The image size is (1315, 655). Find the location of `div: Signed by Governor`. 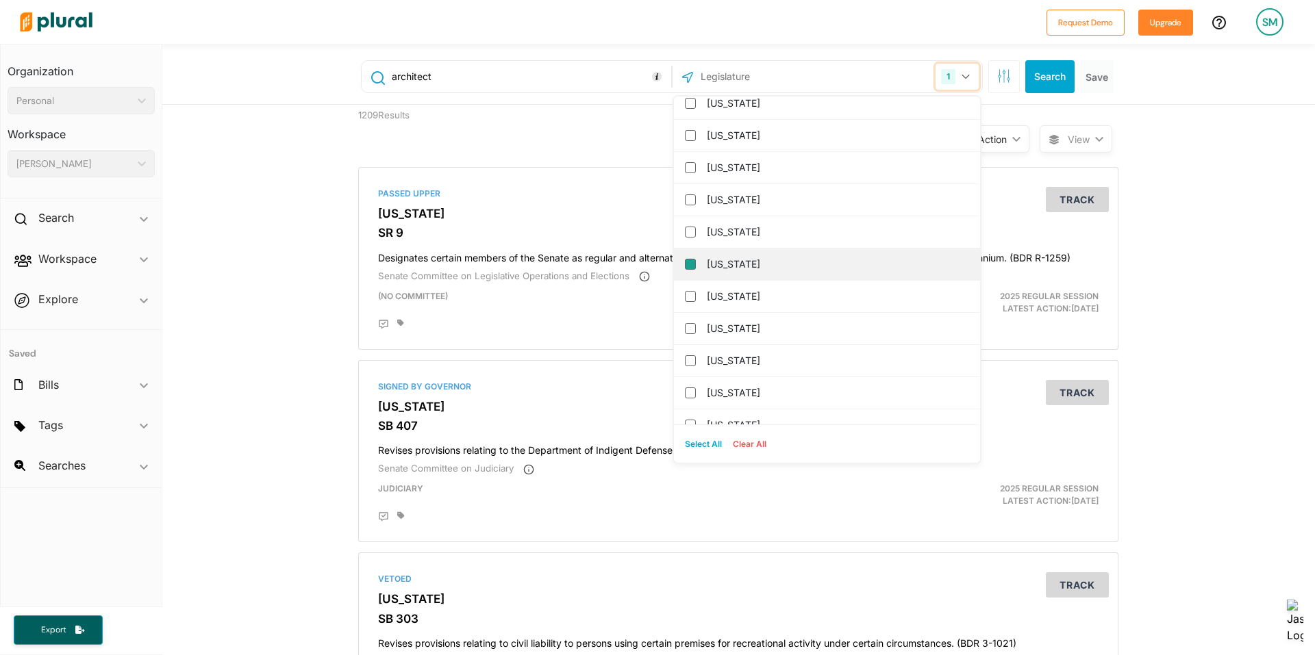

div: Signed by Governor is located at coordinates (738, 387).